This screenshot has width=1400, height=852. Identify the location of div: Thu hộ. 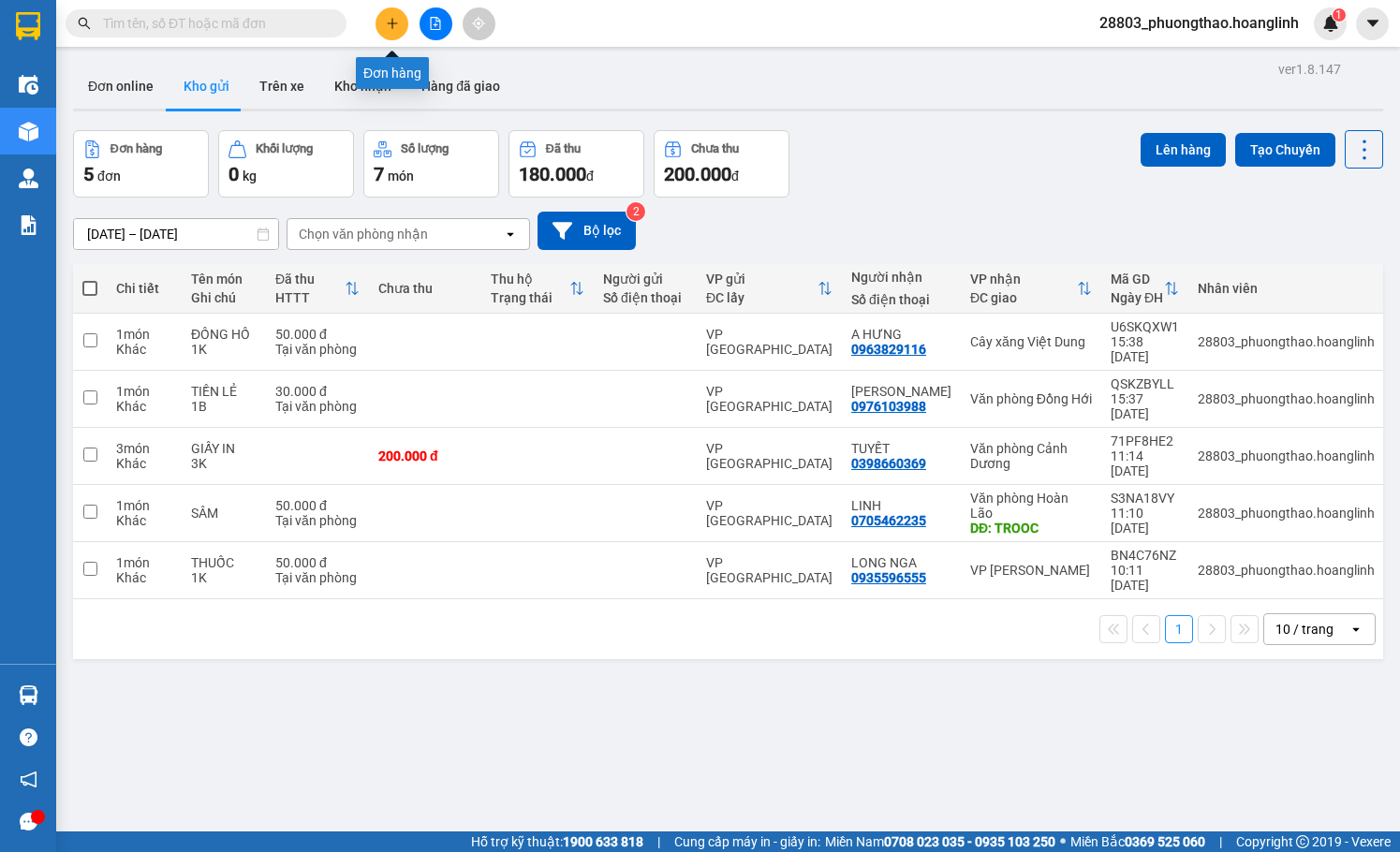
(531, 279).